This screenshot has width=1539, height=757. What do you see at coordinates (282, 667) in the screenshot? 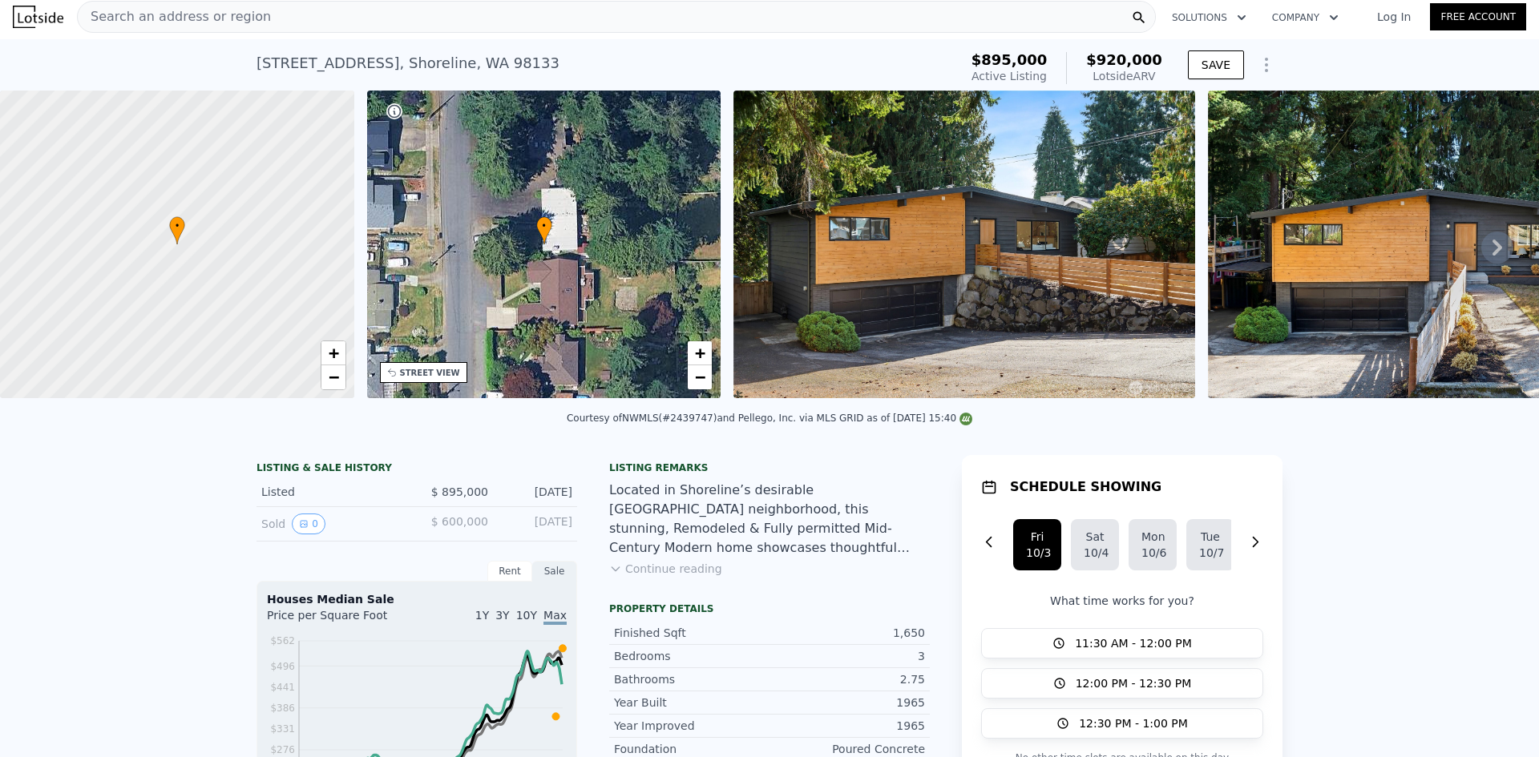
I see `tspan: $496` at bounding box center [282, 667].